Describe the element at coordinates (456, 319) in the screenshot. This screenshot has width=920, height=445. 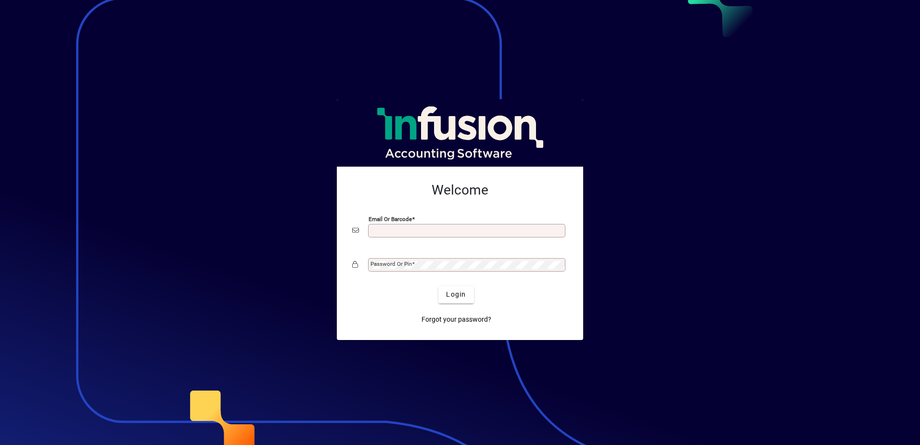
I see `span: Forgot your password?` at that location.